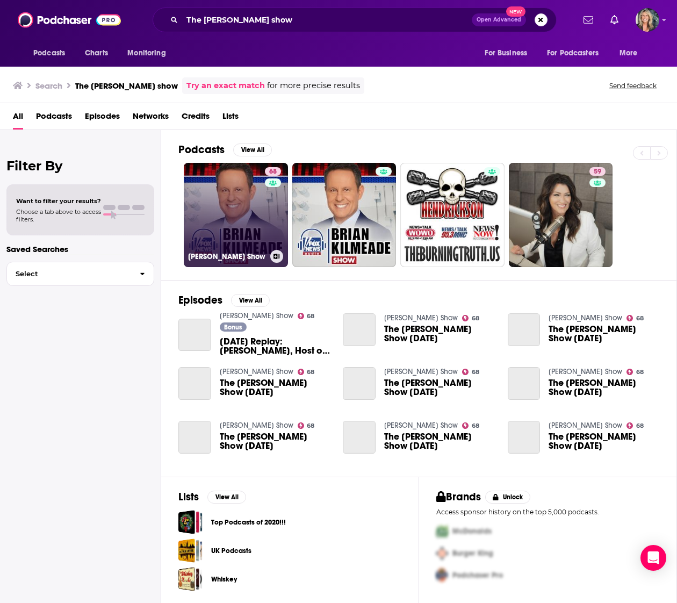 This screenshot has height=603, width=677. I want to click on a: Lists, so click(231, 118).